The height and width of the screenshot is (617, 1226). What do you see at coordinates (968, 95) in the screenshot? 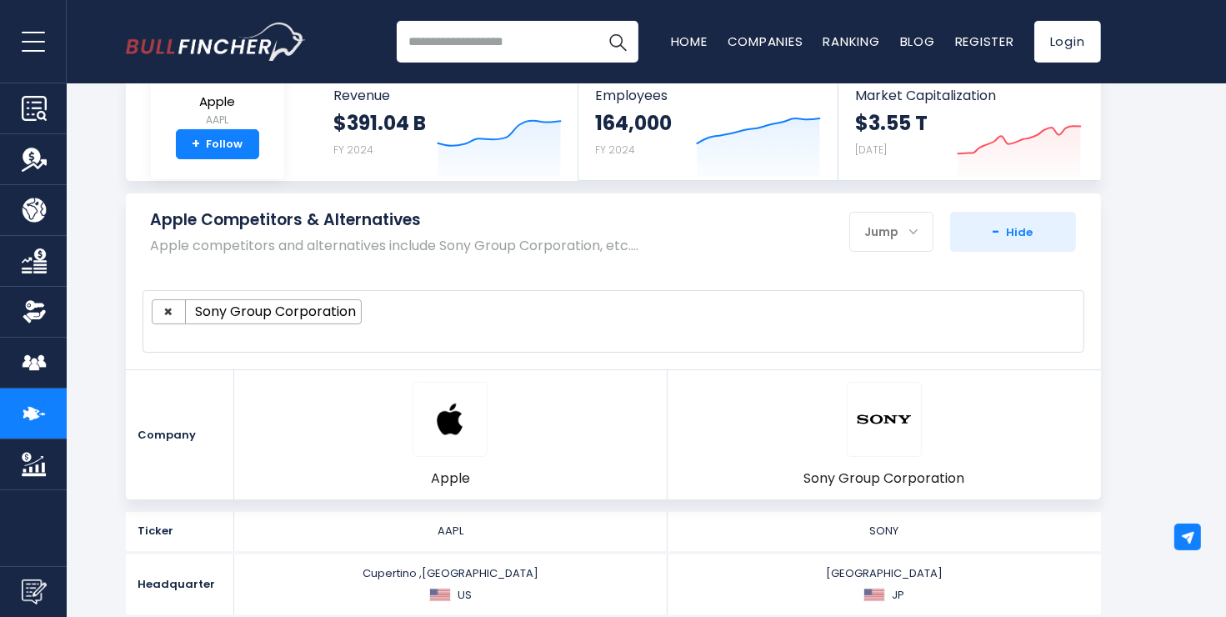
I see `span: Market Capitalization` at bounding box center [968, 95].